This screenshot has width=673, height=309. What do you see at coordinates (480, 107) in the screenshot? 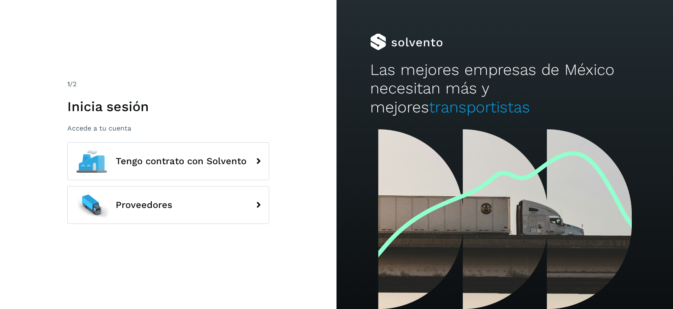
I see `span: transportistas` at bounding box center [480, 107].